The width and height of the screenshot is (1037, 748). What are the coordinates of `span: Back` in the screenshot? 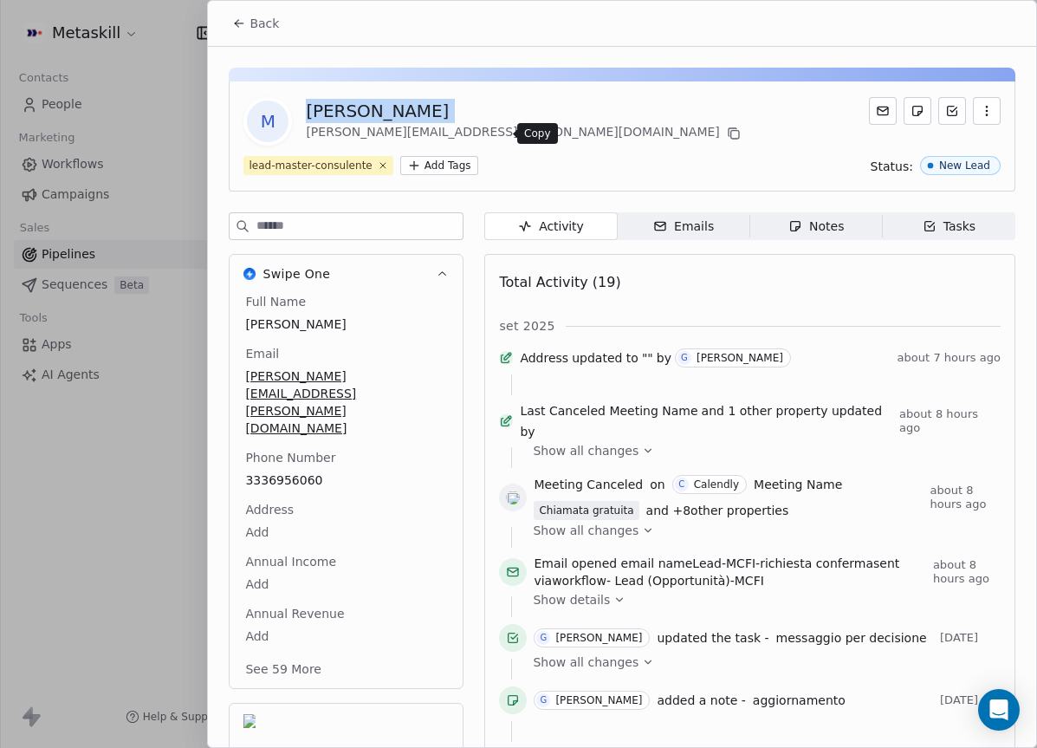 It's located at (264, 23).